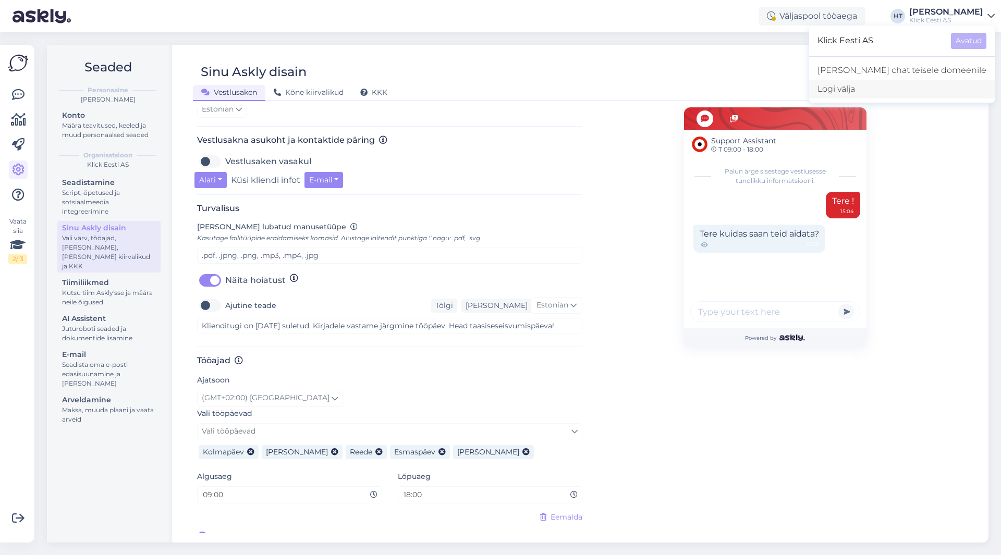 The image size is (1001, 555). I want to click on div: Vaata siia, so click(18, 240).